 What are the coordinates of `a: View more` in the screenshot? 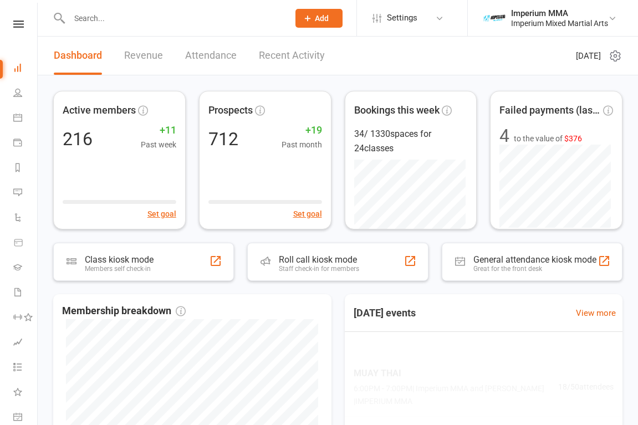 It's located at (596, 313).